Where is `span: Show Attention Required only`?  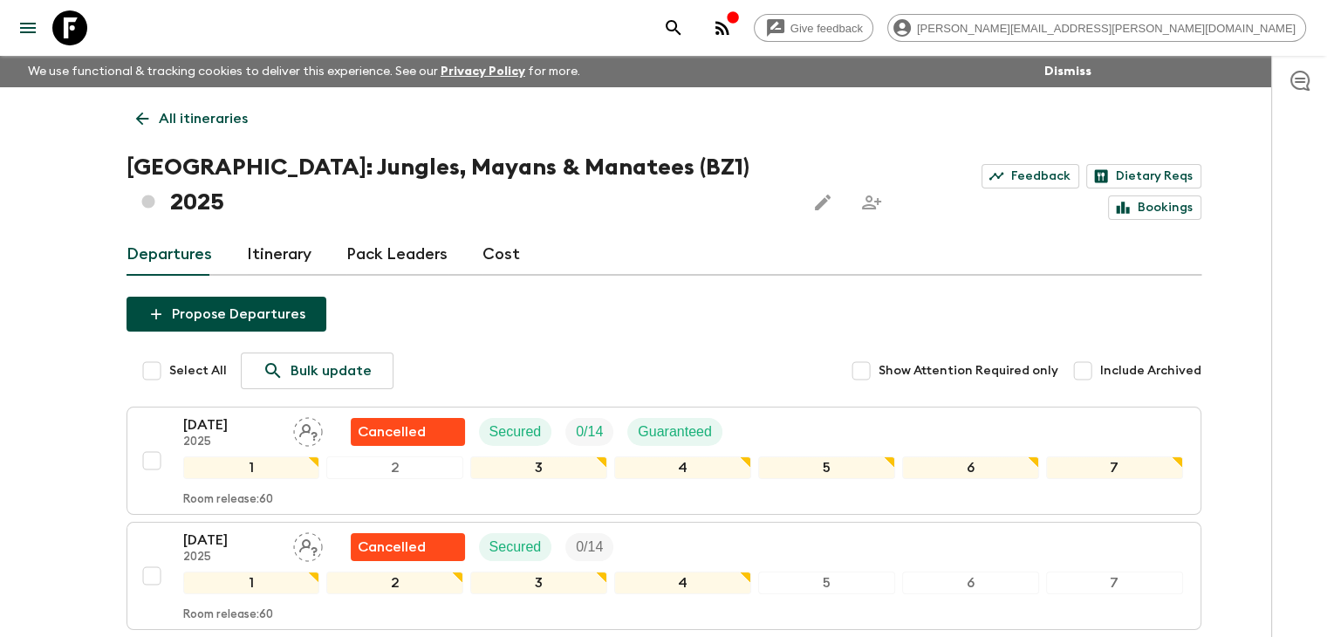 span: Show Attention Required only is located at coordinates (968, 371).